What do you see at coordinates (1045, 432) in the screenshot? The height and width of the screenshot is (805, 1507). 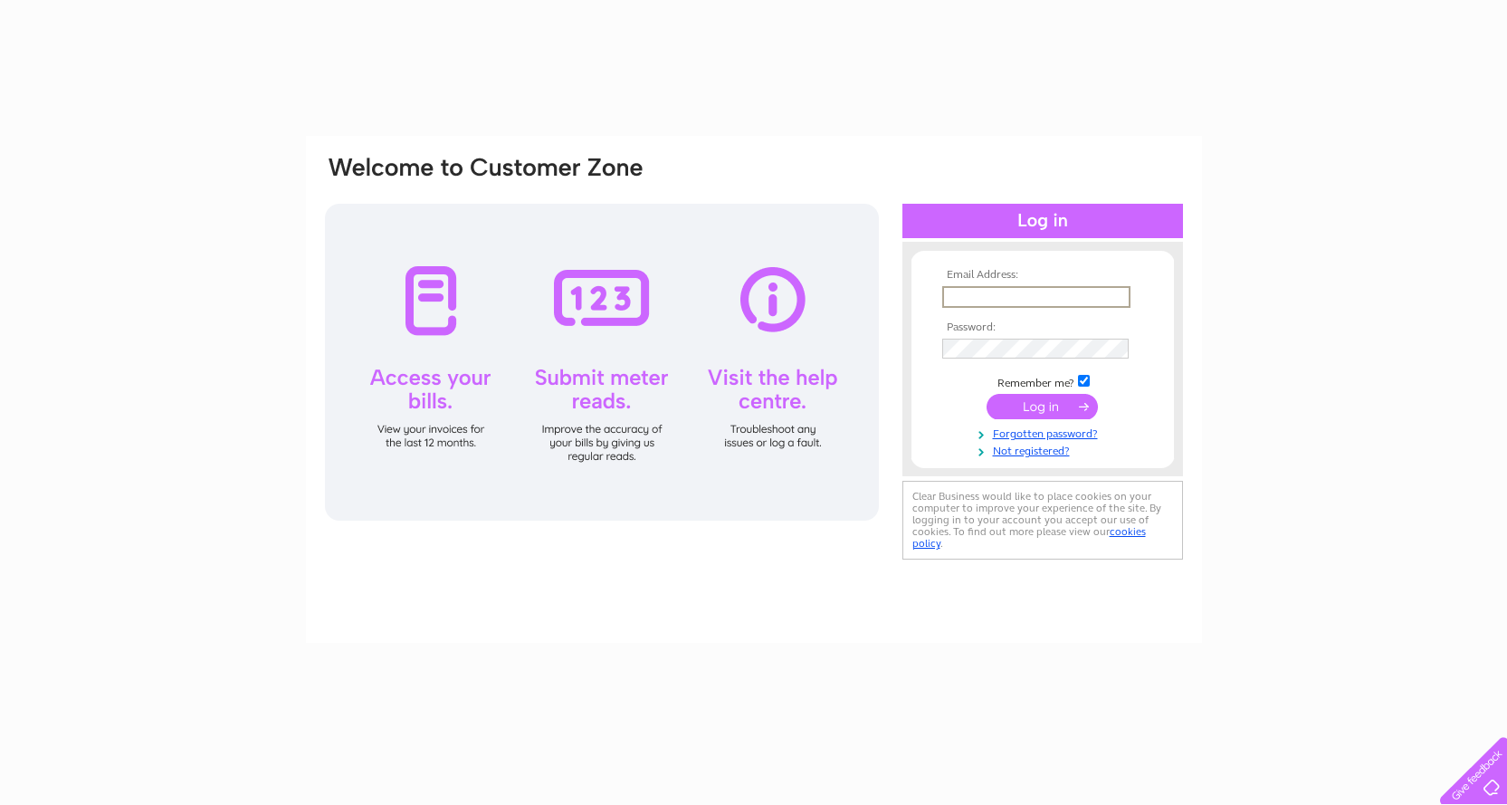 I see `a: Forgotten password?` at bounding box center [1045, 432].